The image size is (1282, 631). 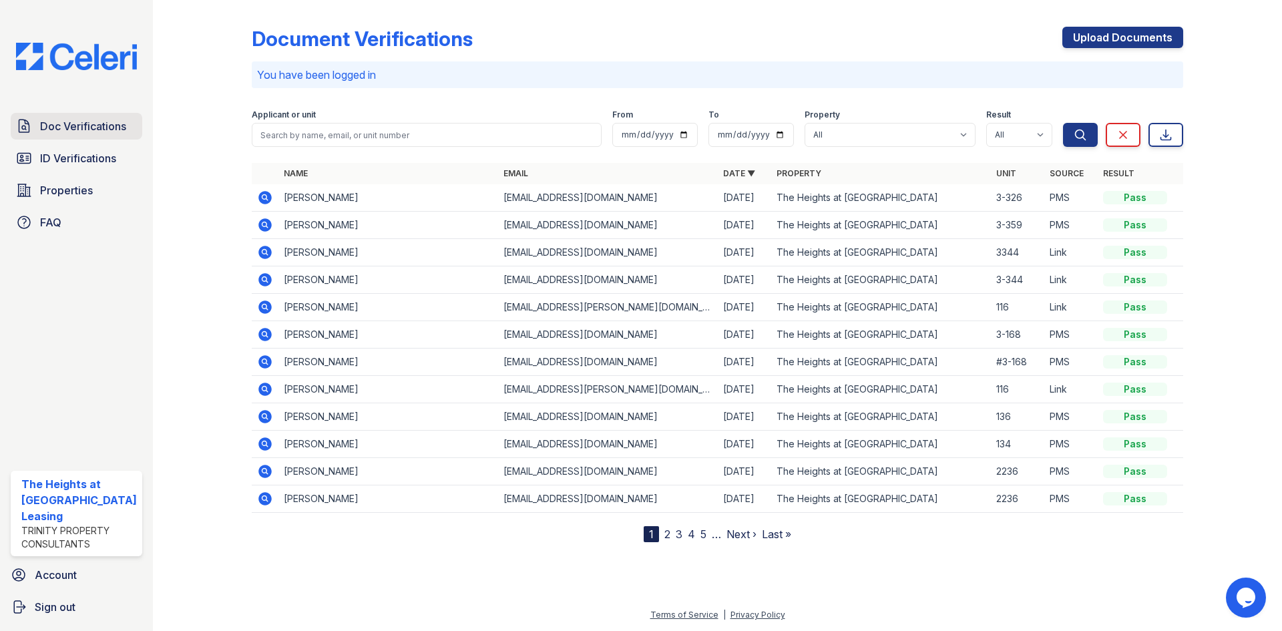 I want to click on span: Account, so click(x=55, y=575).